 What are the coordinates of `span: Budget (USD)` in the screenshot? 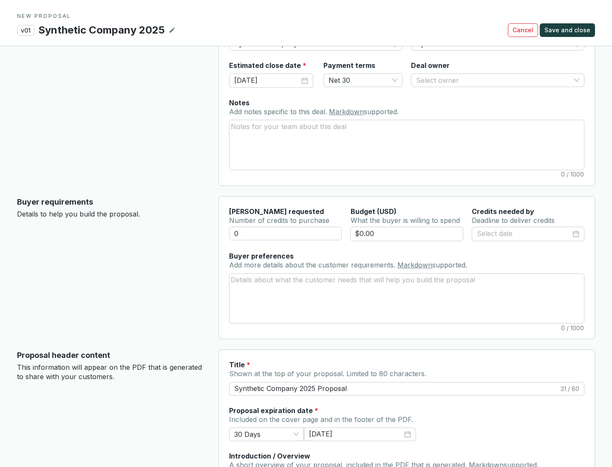 It's located at (373, 212).